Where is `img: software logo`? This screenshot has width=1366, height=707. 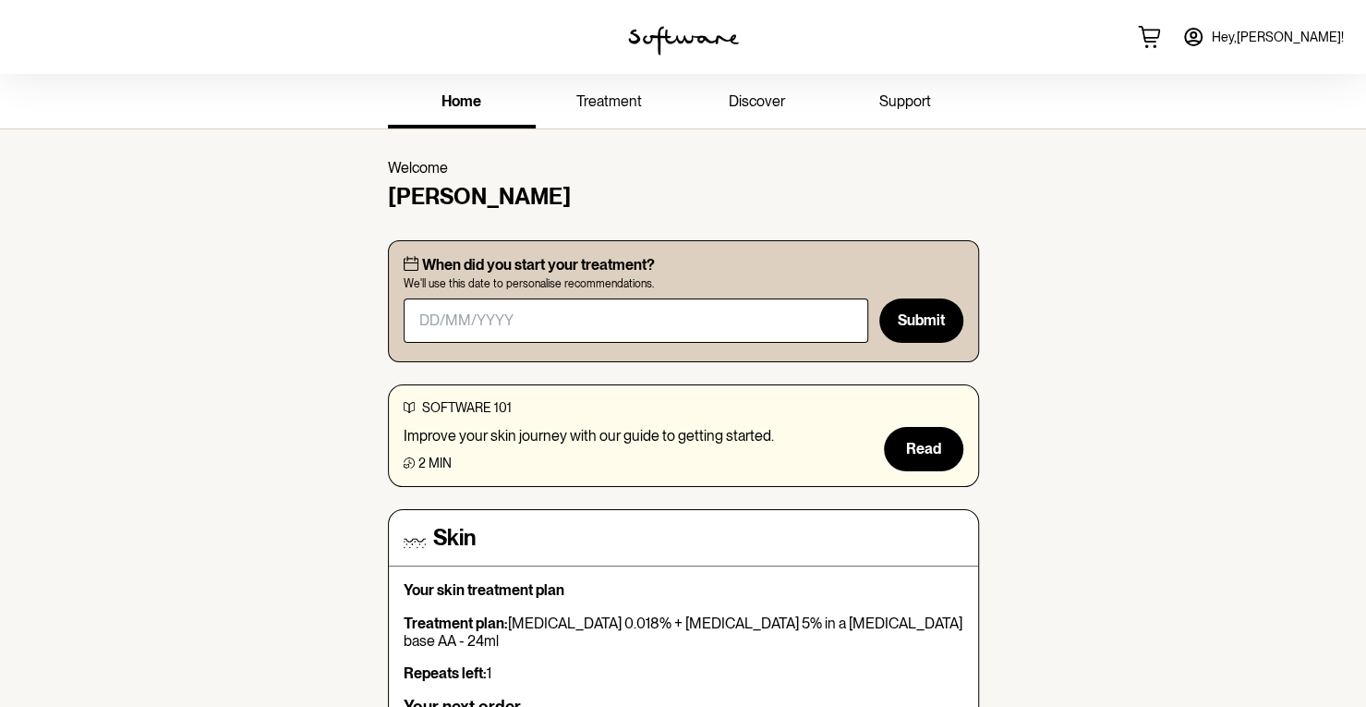 img: software logo is located at coordinates (684, 41).